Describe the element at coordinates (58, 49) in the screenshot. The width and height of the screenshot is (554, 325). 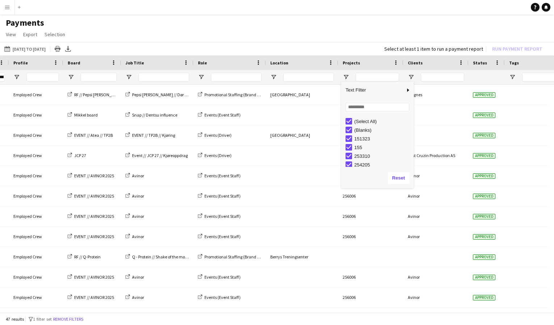
I see `app-action-btn: Print` at that location.